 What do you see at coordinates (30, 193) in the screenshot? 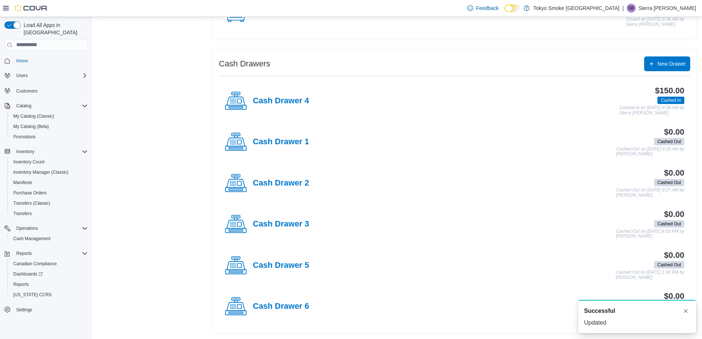
I see `a: Purchase Orders` at bounding box center [30, 193].